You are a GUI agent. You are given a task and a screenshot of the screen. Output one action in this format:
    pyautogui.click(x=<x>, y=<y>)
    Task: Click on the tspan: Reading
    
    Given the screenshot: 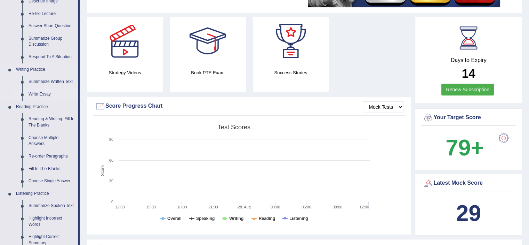 What is the action you would take?
    pyautogui.click(x=267, y=218)
    